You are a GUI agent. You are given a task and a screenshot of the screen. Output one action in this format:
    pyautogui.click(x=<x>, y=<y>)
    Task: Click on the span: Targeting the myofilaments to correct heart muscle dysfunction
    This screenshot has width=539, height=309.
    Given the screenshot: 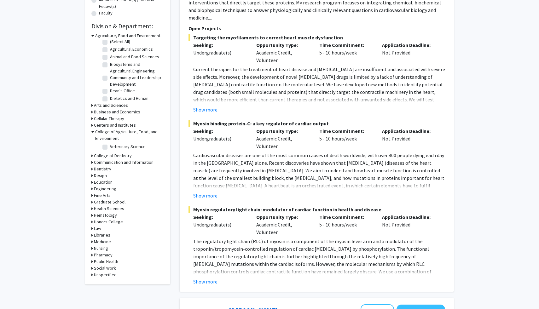 What is the action you would take?
    pyautogui.click(x=317, y=38)
    